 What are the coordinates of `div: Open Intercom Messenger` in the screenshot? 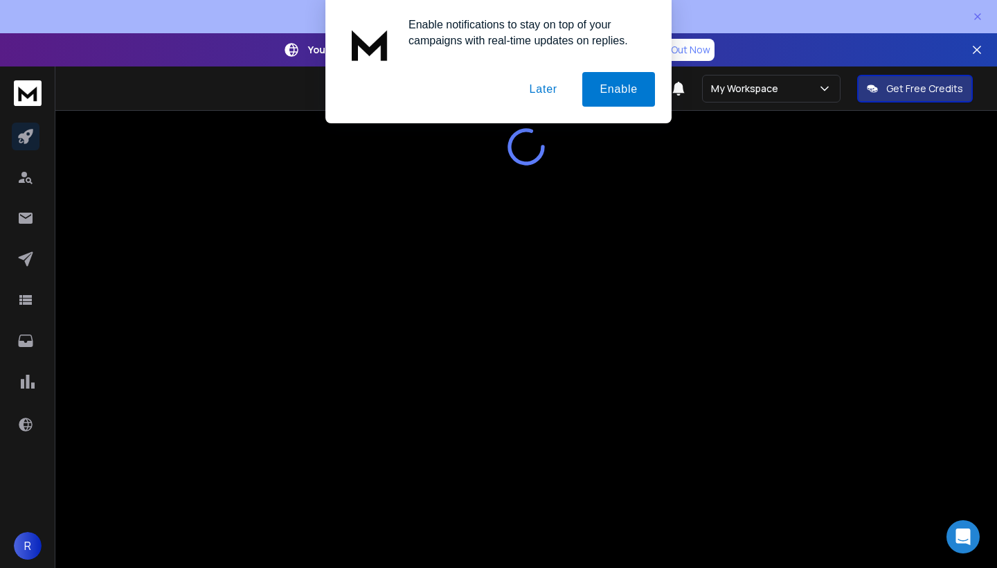 It's located at (963, 536).